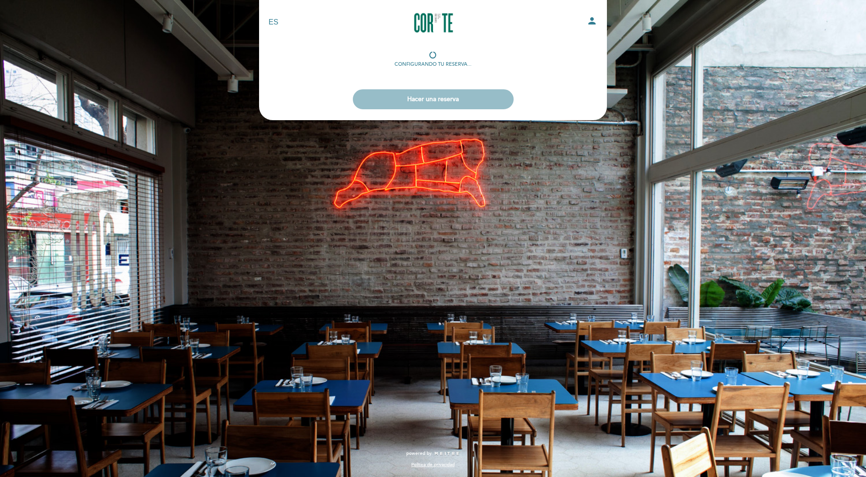  I want to click on a: powered by, so click(433, 453).